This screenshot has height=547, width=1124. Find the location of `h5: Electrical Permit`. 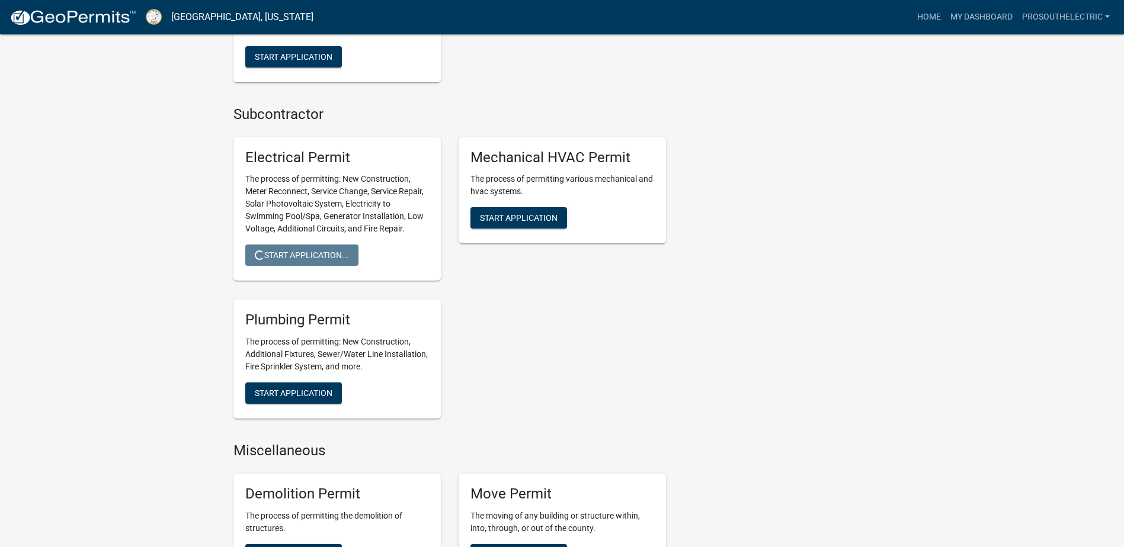

h5: Electrical Permit is located at coordinates (337, 158).